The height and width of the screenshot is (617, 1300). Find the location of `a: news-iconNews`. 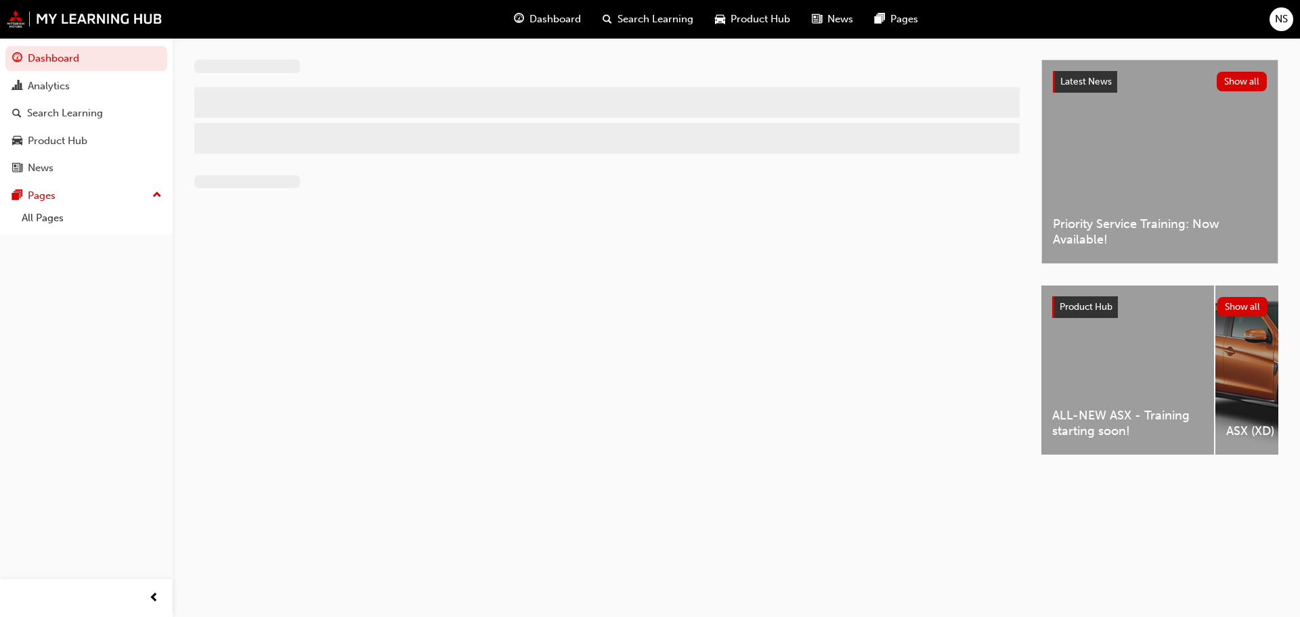

a: news-iconNews is located at coordinates (832, 19).